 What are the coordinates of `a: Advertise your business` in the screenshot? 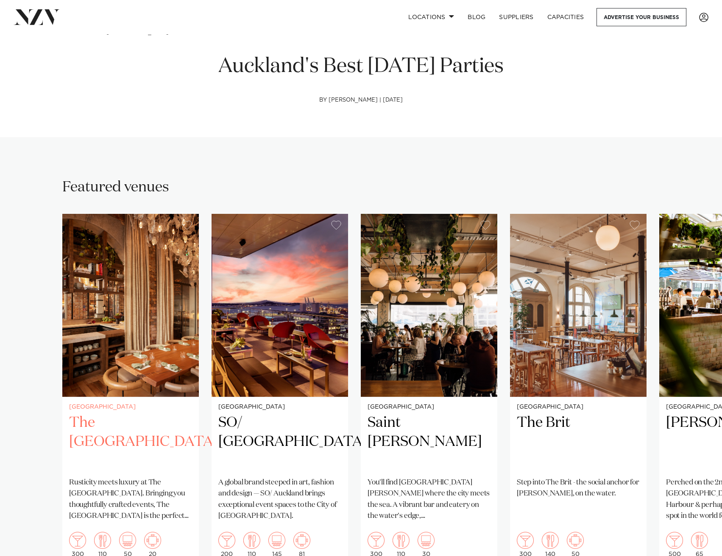 It's located at (641, 17).